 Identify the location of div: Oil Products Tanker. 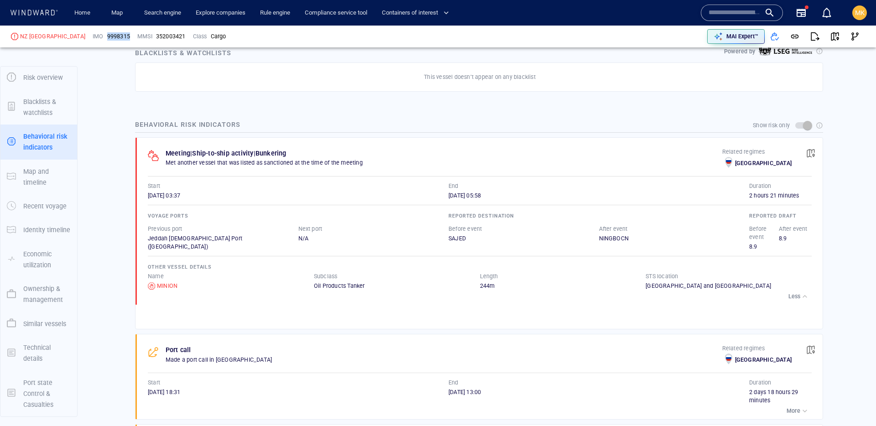
(397, 286).